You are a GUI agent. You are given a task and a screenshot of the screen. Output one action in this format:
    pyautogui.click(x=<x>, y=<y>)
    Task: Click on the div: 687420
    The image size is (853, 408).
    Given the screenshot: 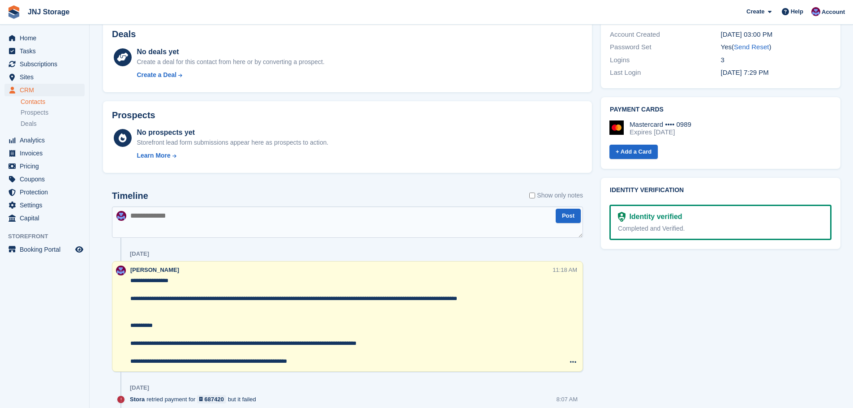 What is the action you would take?
    pyautogui.click(x=214, y=399)
    